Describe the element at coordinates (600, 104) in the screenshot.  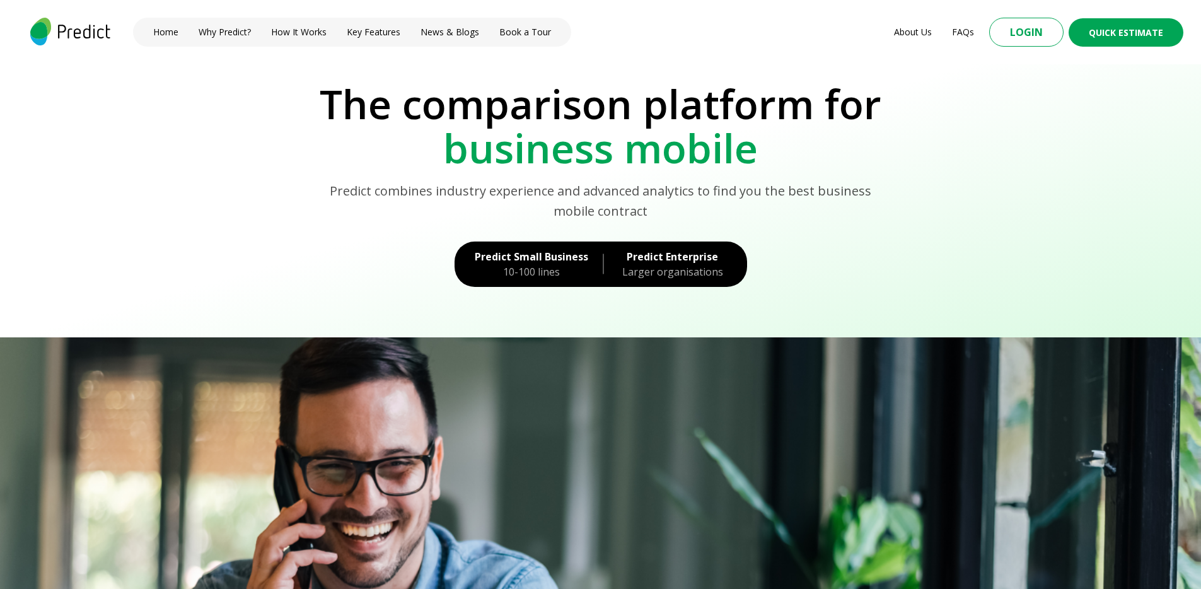
I see `p: The comparison platform for` at that location.